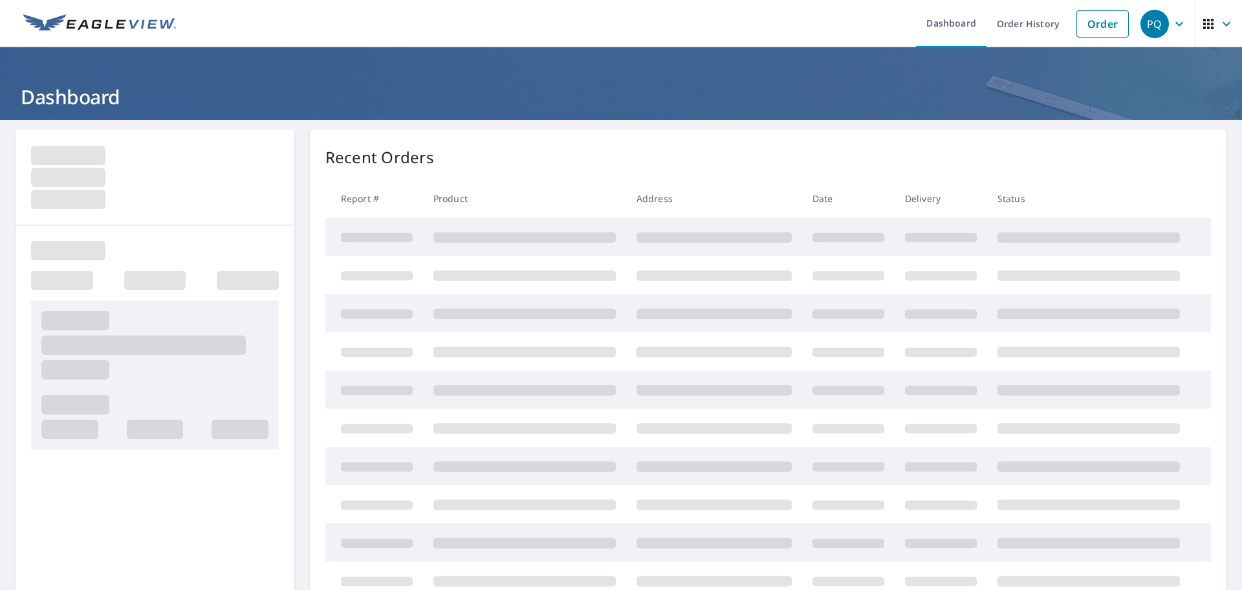 The width and height of the screenshot is (1242, 590). What do you see at coordinates (1155, 24) in the screenshot?
I see `div: PQ` at bounding box center [1155, 24].